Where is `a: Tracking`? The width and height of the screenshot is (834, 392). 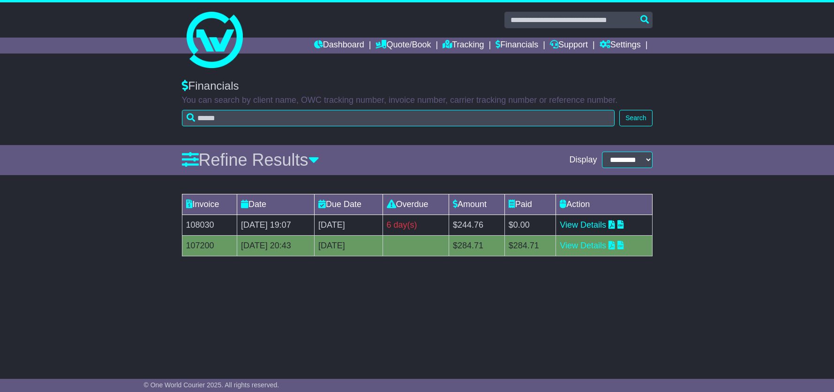
a: Tracking is located at coordinates (463, 45).